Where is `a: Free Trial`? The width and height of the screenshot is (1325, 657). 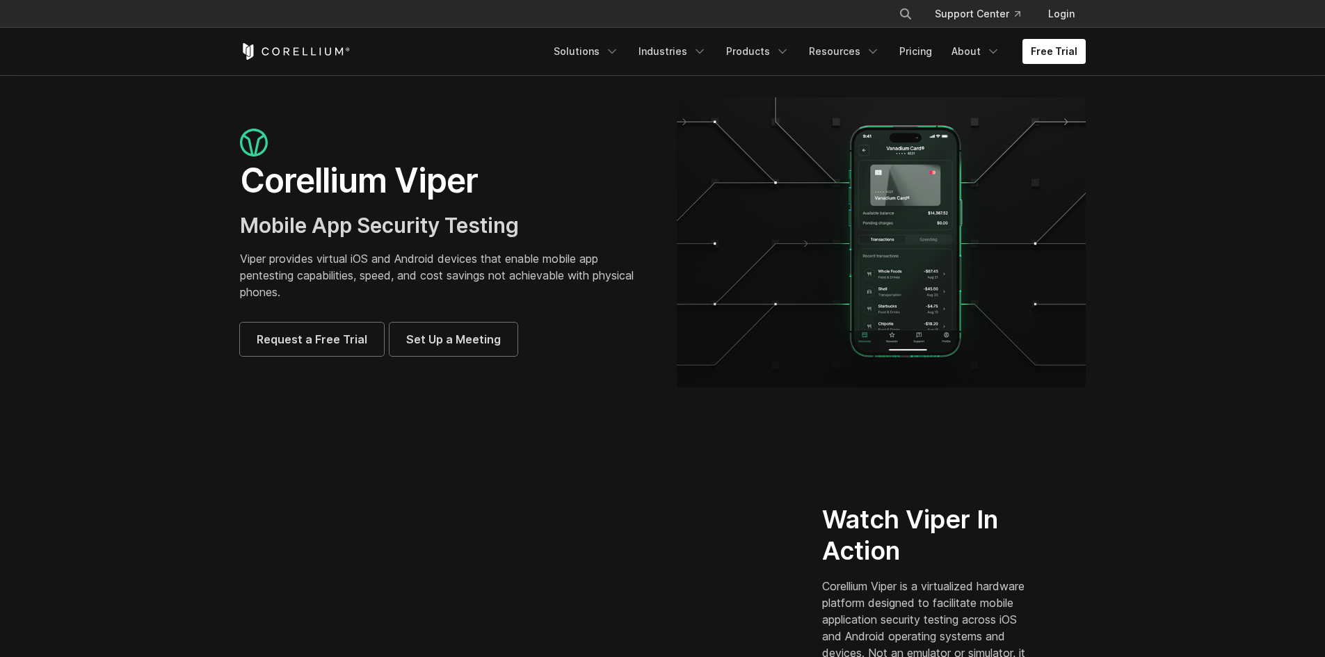 a: Free Trial is located at coordinates (1054, 51).